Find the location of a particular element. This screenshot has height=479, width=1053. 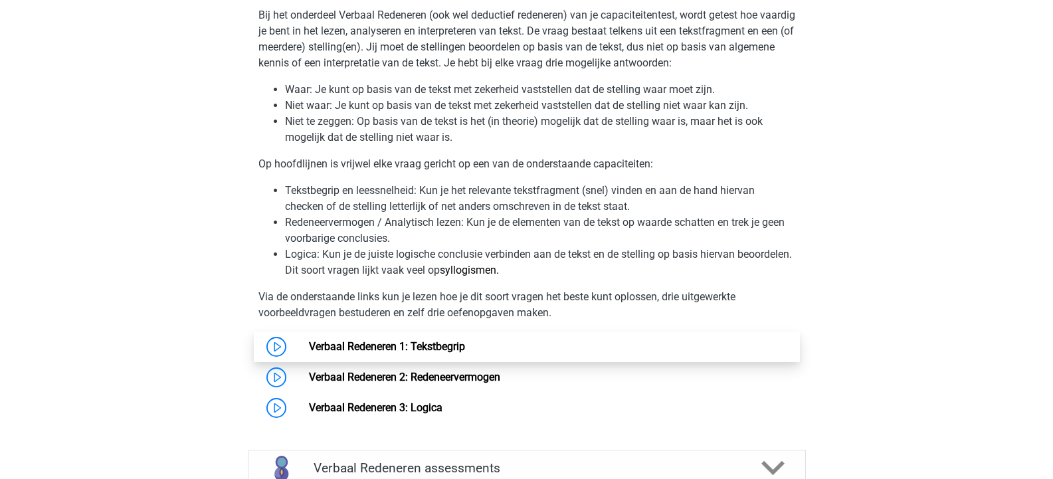

li: Redeneervermogen / Analytisch lezen: Kun je de elementen van de tekst op waarde schatten en trek ... is located at coordinates (540, 230).